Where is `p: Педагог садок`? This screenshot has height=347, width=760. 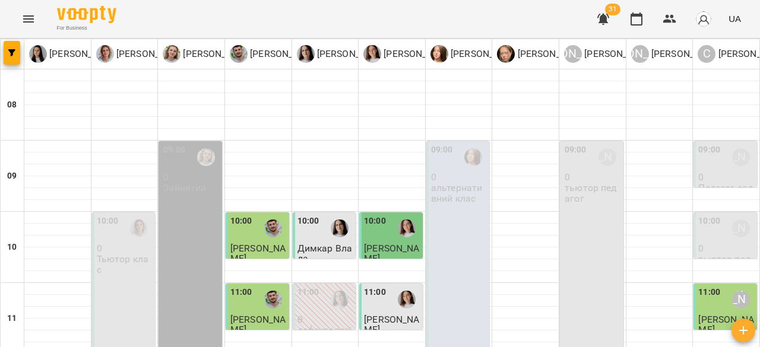
p: Педагог садок is located at coordinates (726, 193).